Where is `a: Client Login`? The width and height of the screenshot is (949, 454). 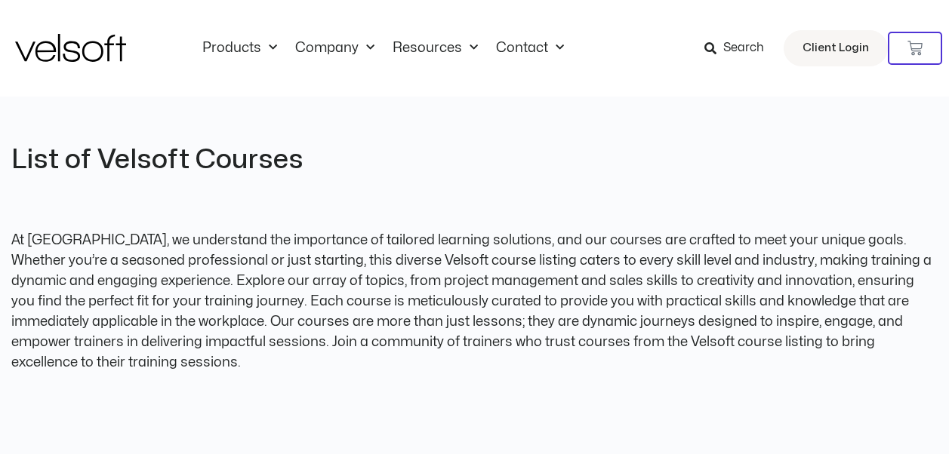 a: Client Login is located at coordinates (836, 48).